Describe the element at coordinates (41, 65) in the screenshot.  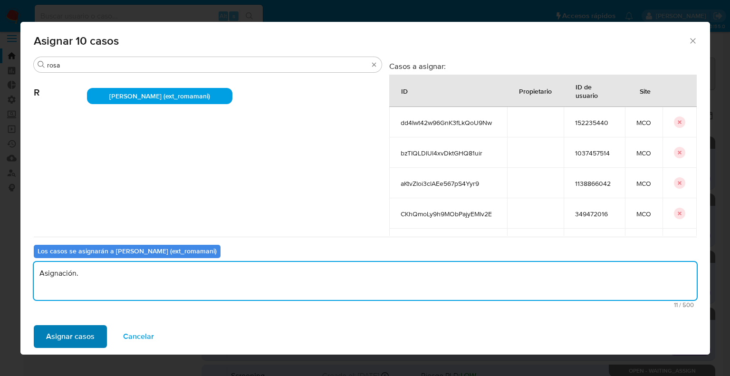
I see `button: Buscar` at that location.